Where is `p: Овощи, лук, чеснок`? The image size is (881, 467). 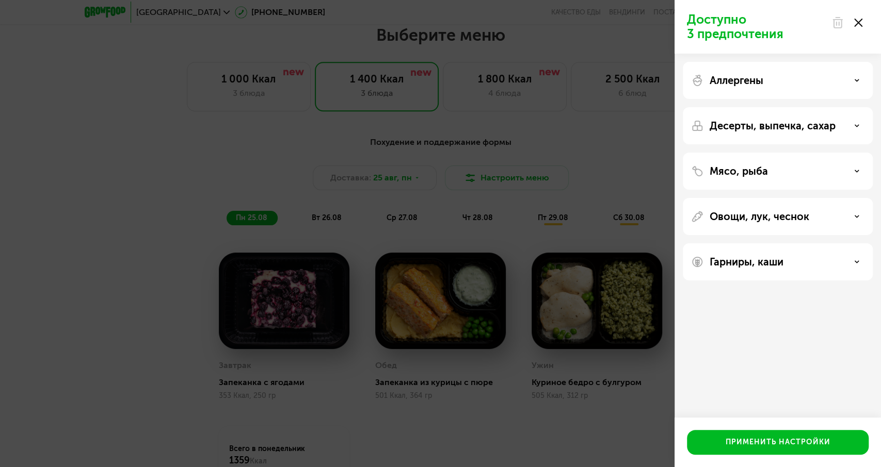 p: Овощи, лук, чеснок is located at coordinates (759, 217).